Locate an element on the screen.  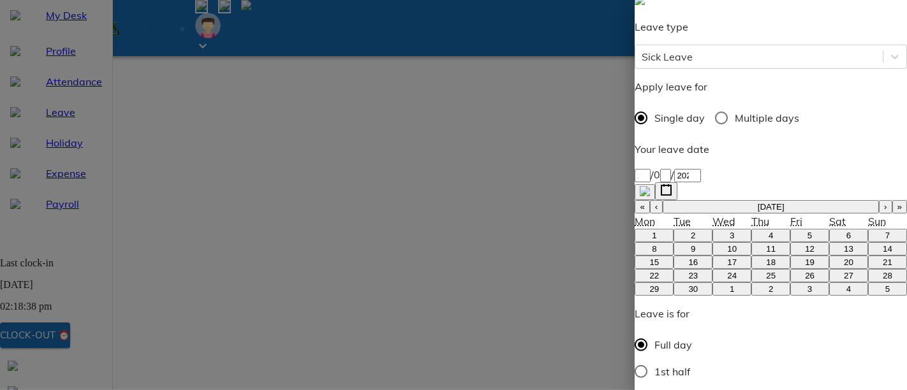
abbr: September 19, 2025 is located at coordinates (809, 262).